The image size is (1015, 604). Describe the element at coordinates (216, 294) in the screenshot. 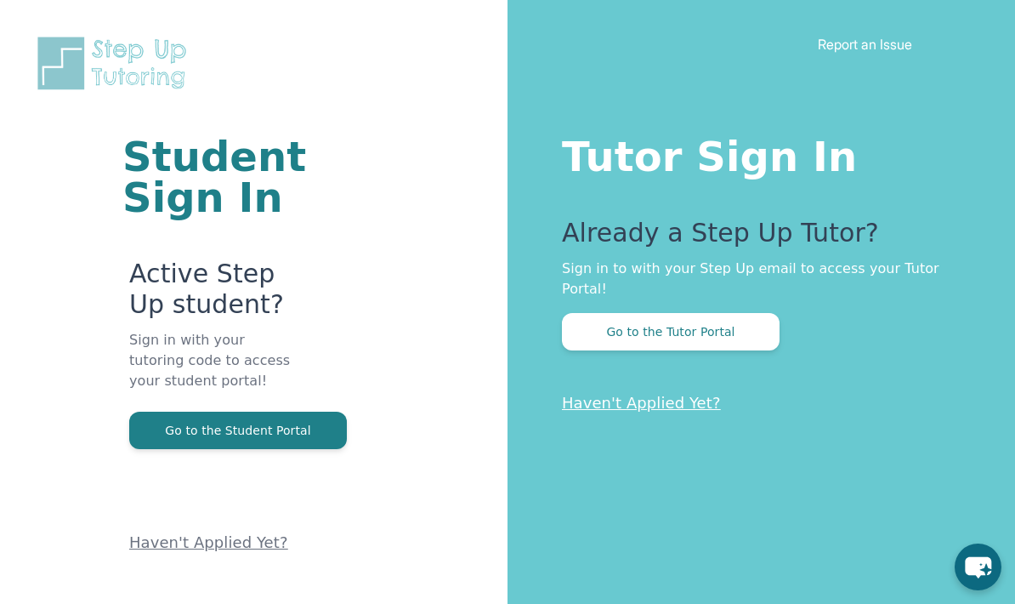

I see `p: Active Step Up student?` at that location.